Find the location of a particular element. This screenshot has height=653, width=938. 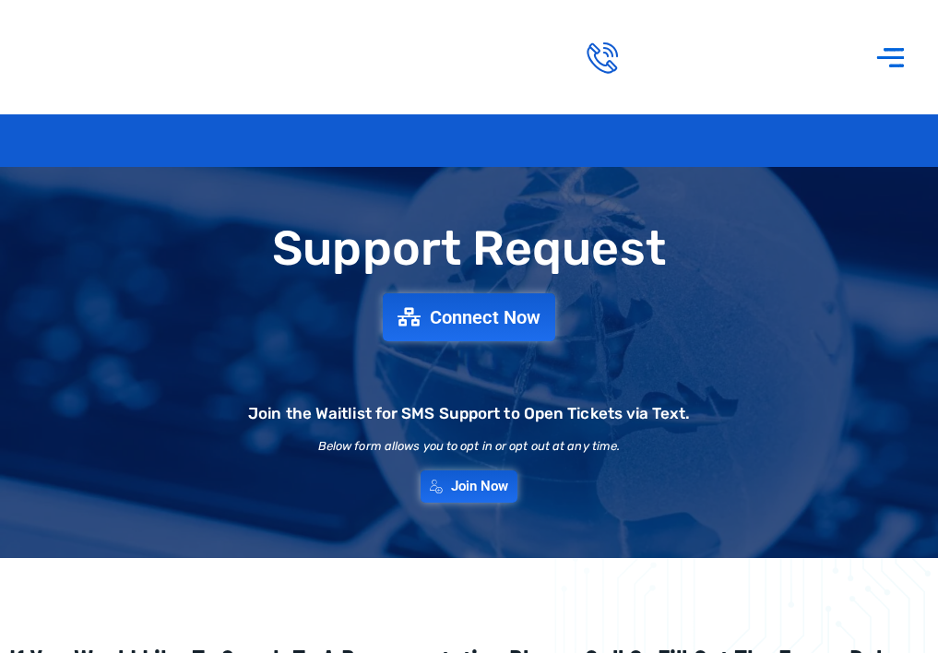

h1: Support Request is located at coordinates (469, 248).